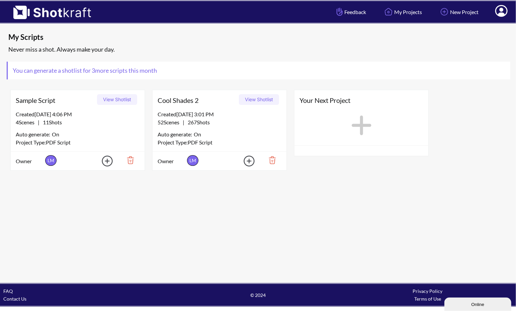 The height and width of the screenshot is (311, 516). What do you see at coordinates (197, 122) in the screenshot?
I see `span: 267 Shots` at bounding box center [197, 122].